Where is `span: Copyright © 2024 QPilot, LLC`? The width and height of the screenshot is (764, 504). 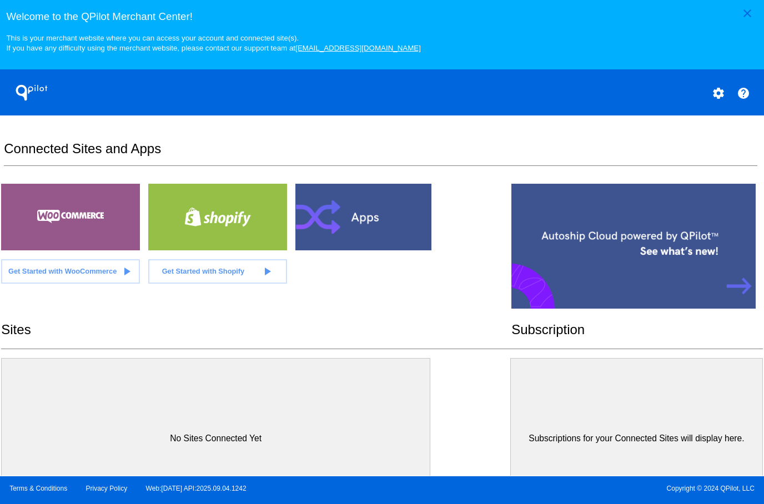
span: Copyright © 2024 QPilot, LLC is located at coordinates (573, 488).